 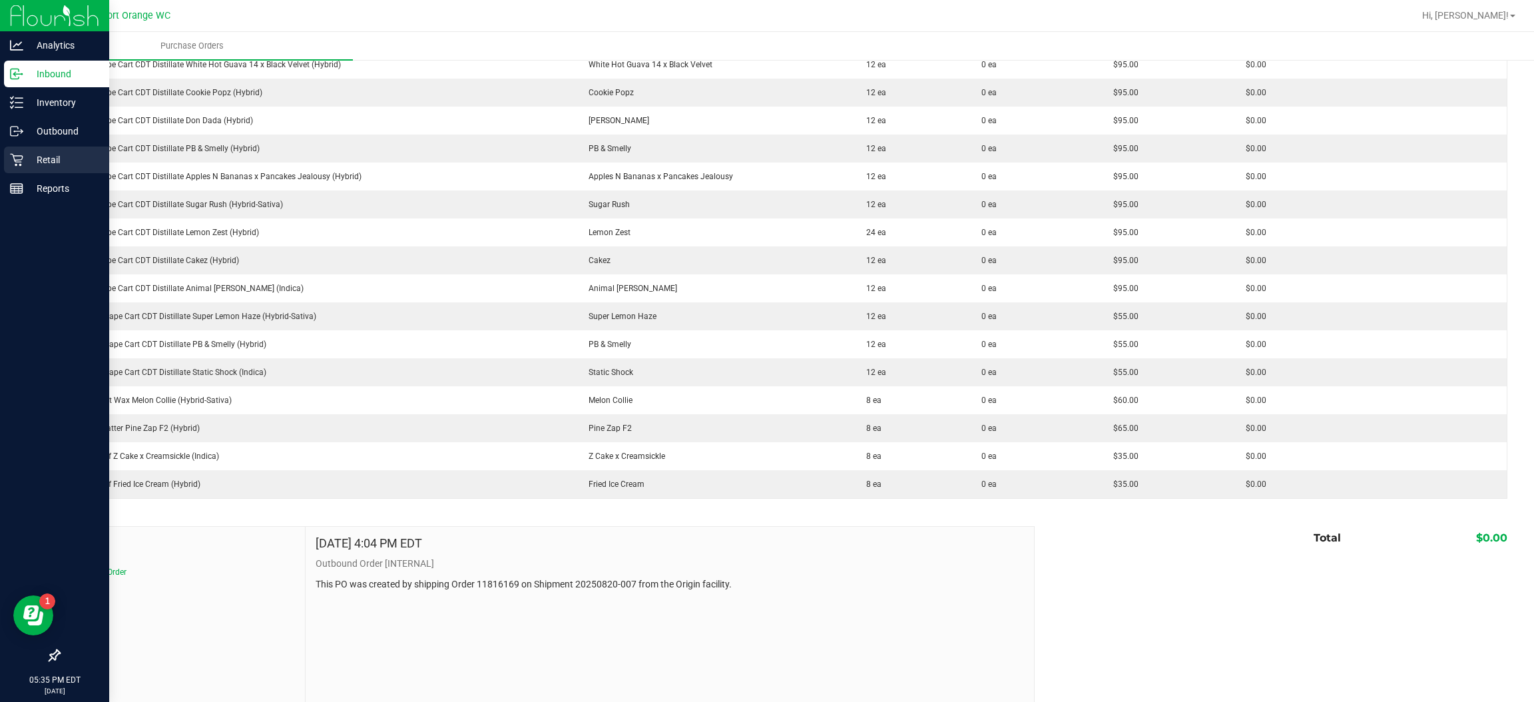 I want to click on div: FT 1g Soft Wax Melon Collie (Hybrid-Sativa), so click(x=317, y=400).